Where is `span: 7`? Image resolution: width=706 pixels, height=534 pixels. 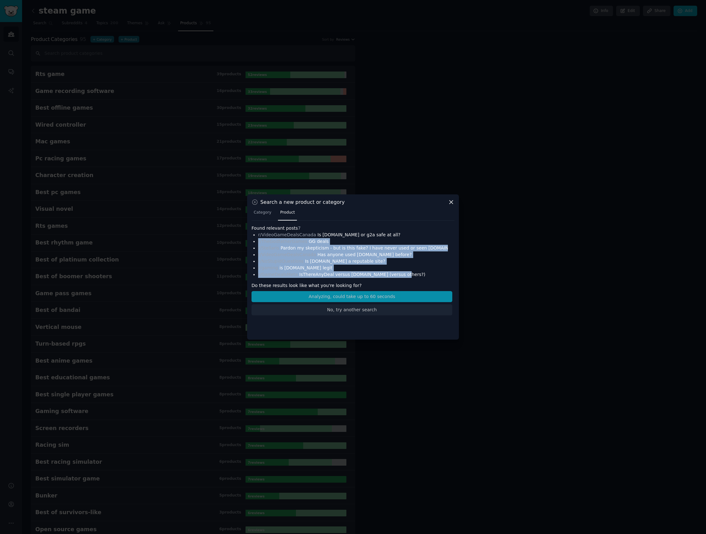 span: 7 is located at coordinates (299, 228).